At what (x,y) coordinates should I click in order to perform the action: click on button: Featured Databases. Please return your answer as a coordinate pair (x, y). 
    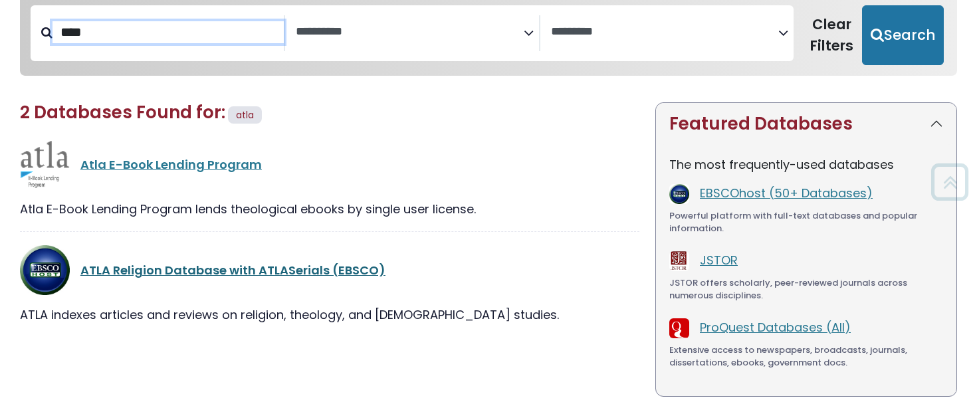
    Looking at the image, I should click on (806, 124).